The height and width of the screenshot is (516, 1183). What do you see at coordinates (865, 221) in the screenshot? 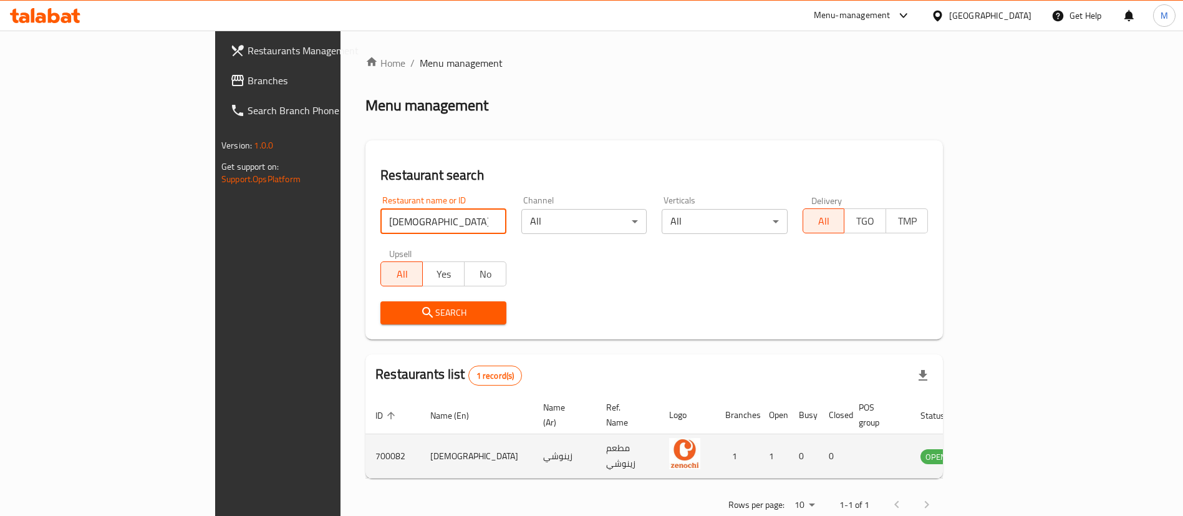
I see `span: TGO` at bounding box center [865, 221].